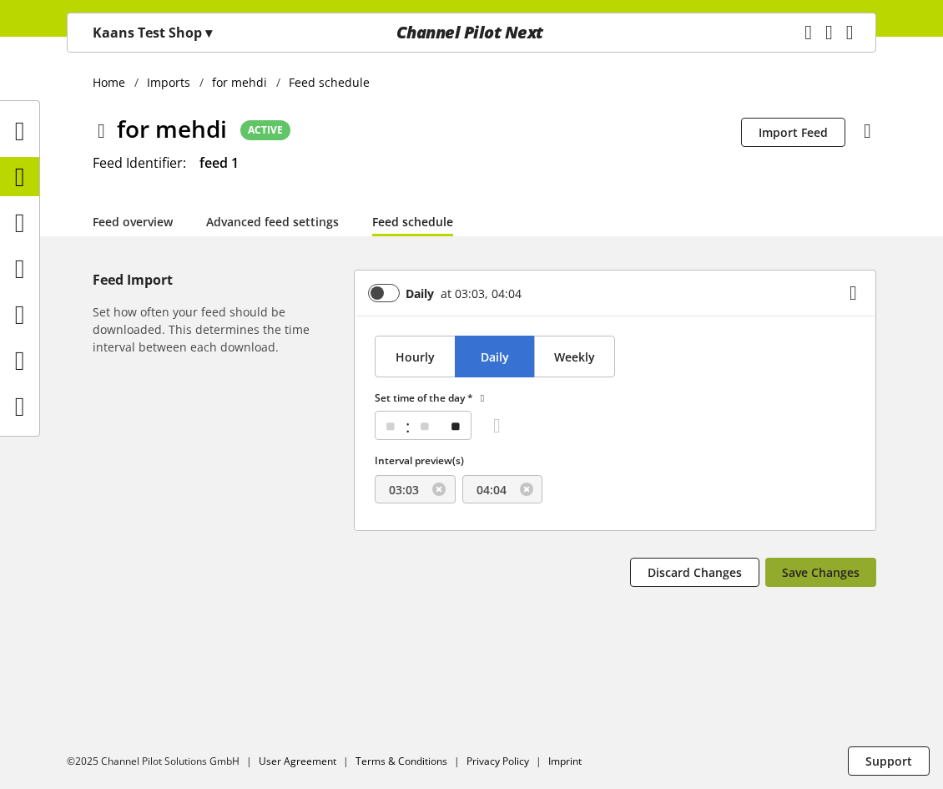  I want to click on span: Weekly, so click(574, 356).